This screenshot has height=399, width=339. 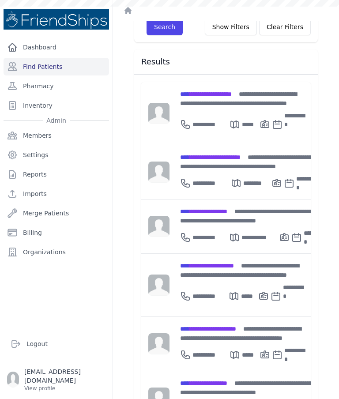 I want to click on a: Members, so click(x=56, y=135).